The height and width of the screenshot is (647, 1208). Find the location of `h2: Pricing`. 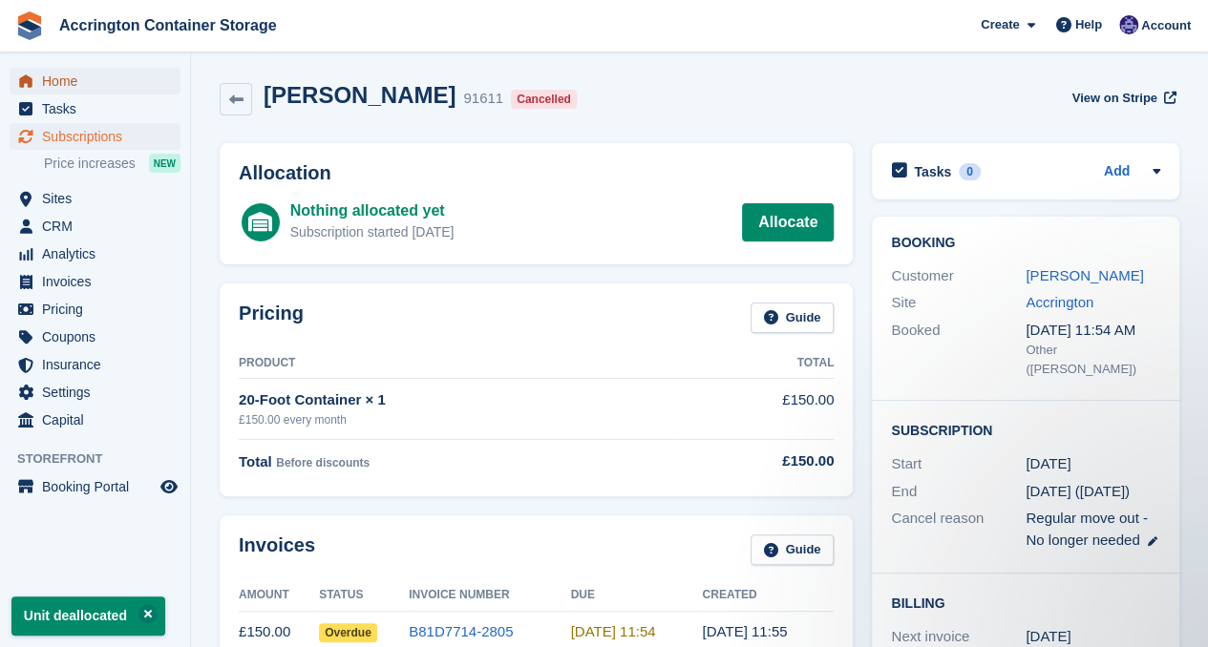

h2: Pricing is located at coordinates (271, 318).